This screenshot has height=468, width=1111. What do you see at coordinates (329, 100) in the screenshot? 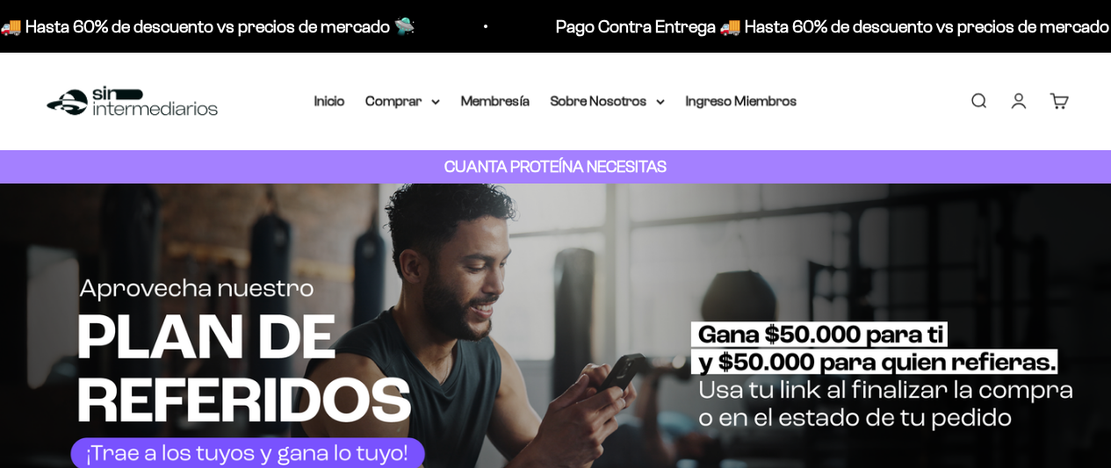
I see `a: Inicio` at bounding box center [329, 100].